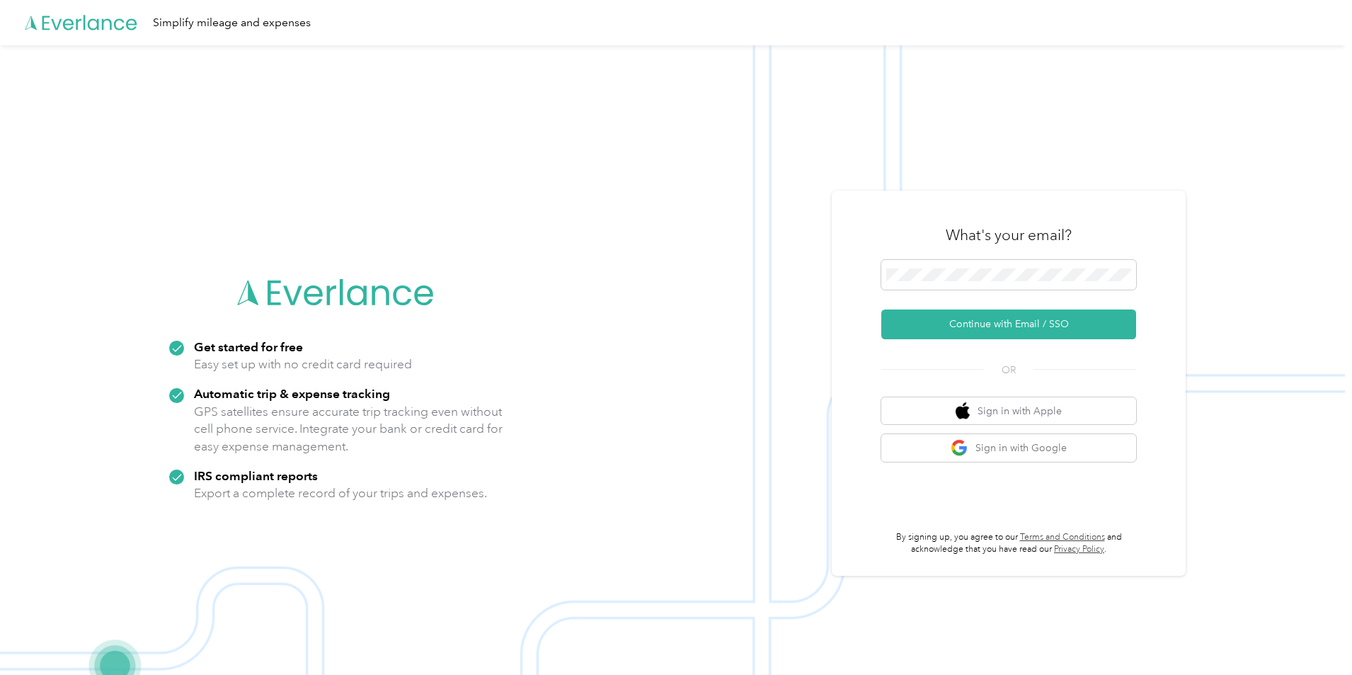 The image size is (1352, 675). I want to click on strong: Automatic trip & expense tracking, so click(292, 393).